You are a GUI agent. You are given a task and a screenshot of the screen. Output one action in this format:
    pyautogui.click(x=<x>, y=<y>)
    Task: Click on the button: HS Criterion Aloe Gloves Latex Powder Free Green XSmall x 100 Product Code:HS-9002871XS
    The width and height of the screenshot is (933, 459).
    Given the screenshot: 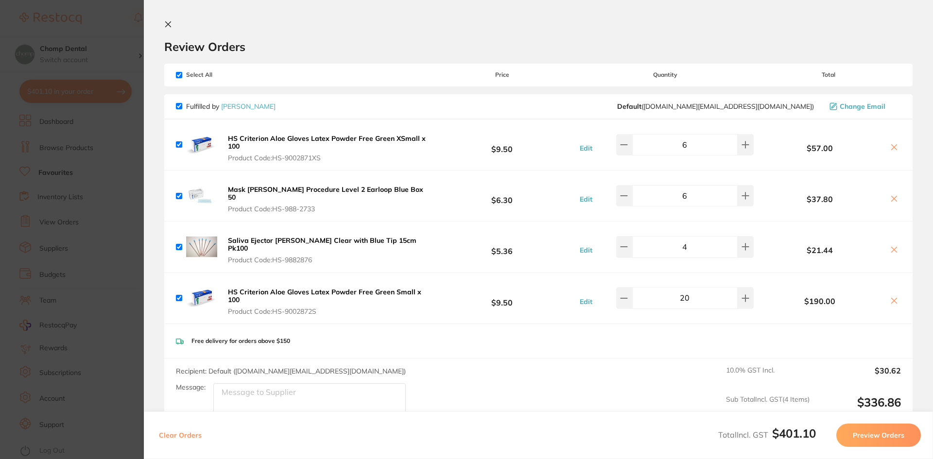 What is the action you would take?
    pyautogui.click(x=327, y=148)
    